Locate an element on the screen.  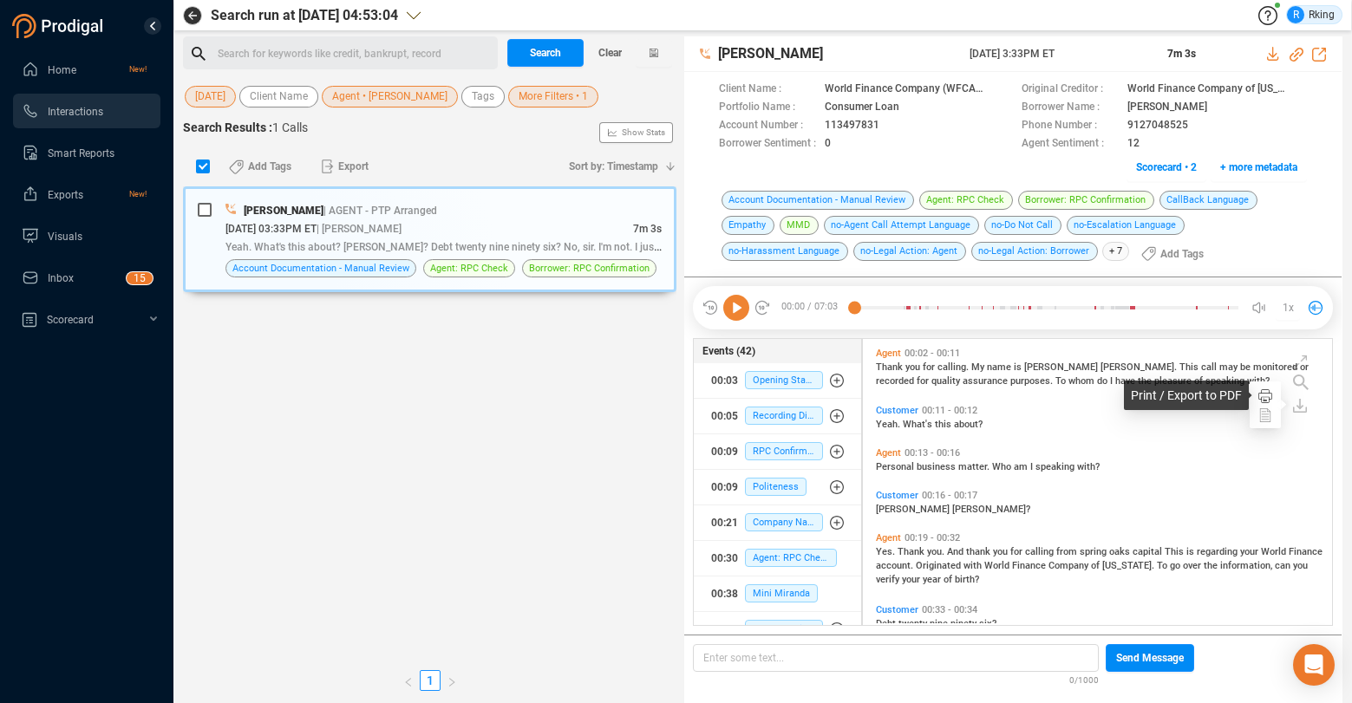
span: Customer is located at coordinates (897, 610).